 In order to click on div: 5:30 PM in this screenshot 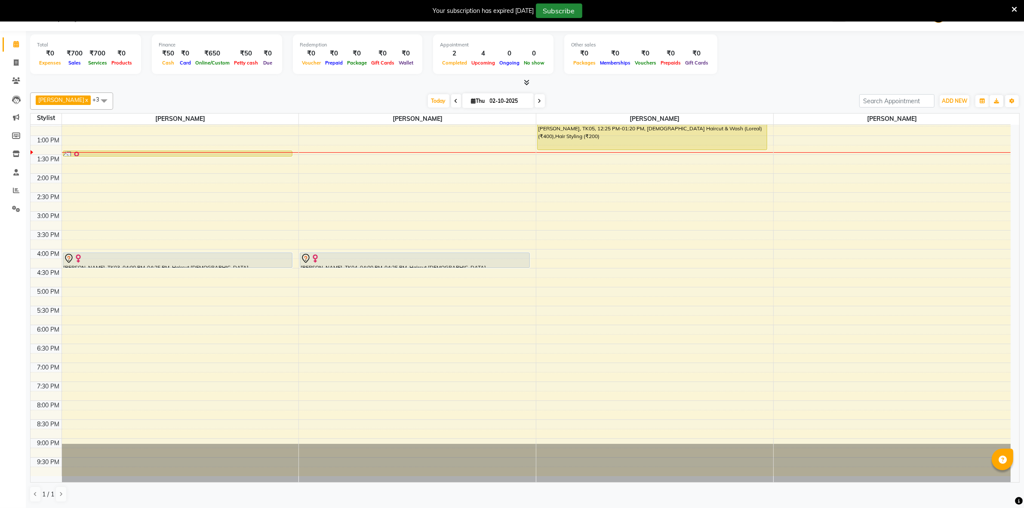, I will do `click(49, 311)`.